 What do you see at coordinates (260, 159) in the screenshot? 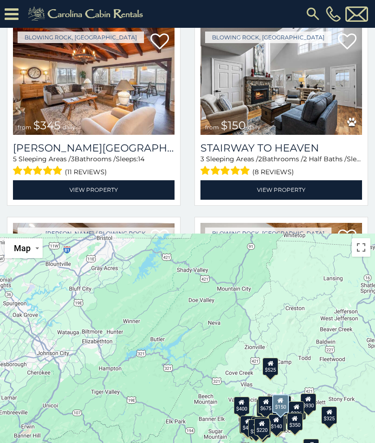
I see `span: 2` at bounding box center [260, 159].